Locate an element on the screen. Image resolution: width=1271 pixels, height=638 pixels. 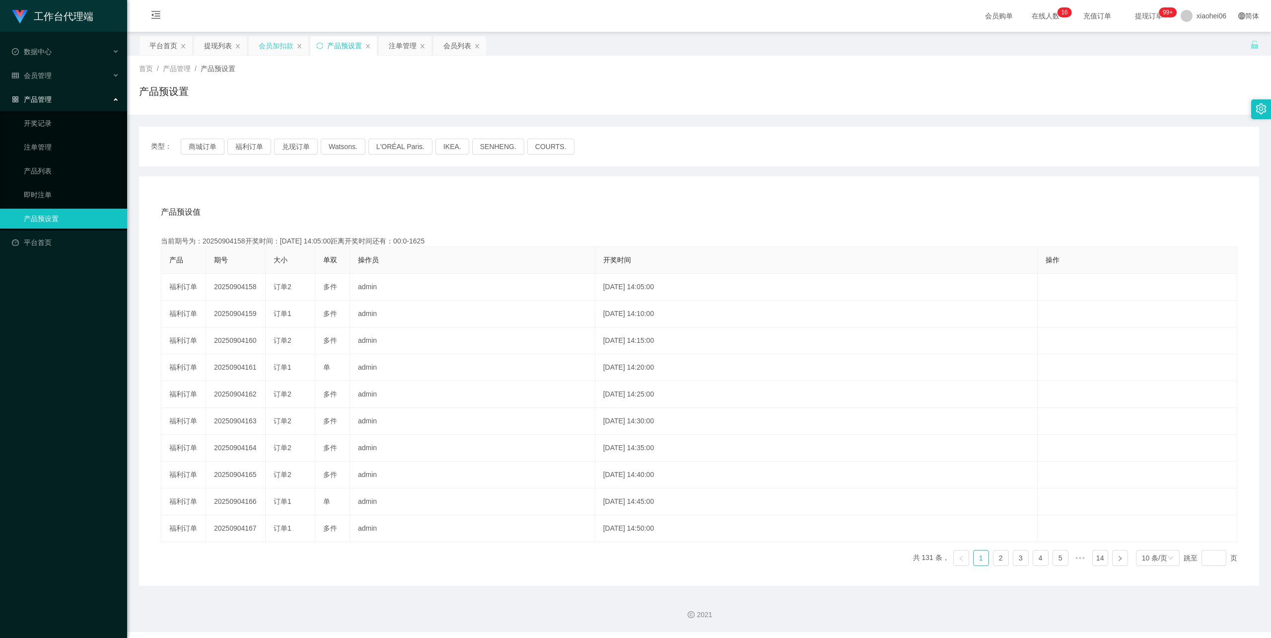
div: 2021 is located at coordinates (699, 614).